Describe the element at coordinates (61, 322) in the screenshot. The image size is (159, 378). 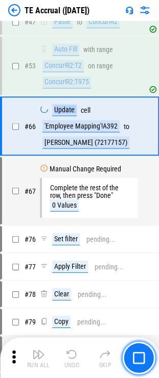
I see `div: Copy` at that location.